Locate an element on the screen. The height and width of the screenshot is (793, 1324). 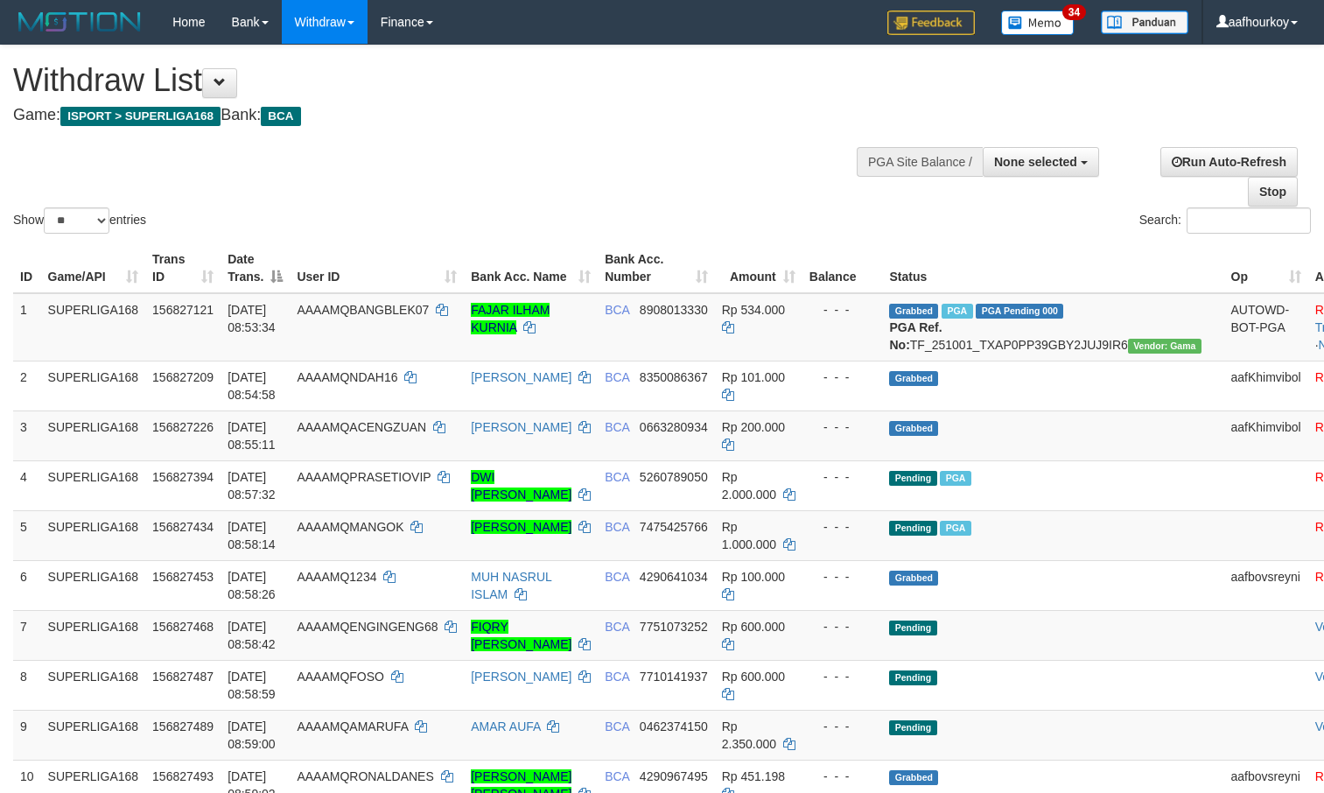
span: ISPORT > SUPERLIGA168 is located at coordinates (140, 116).